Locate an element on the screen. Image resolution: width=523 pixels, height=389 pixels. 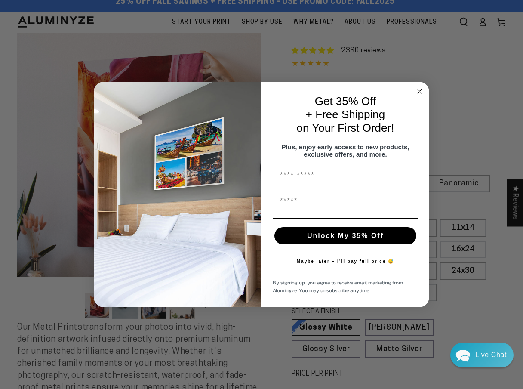
span: Plus, enjoy early access to new products, exclusive offers, and more. is located at coordinates (345, 150).